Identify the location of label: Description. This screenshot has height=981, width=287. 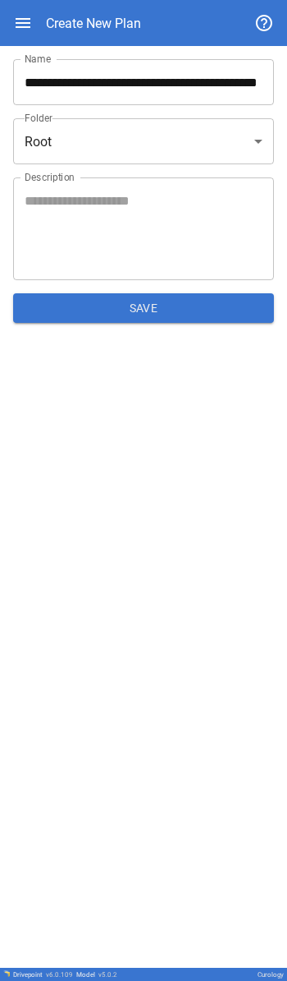
(49, 177).